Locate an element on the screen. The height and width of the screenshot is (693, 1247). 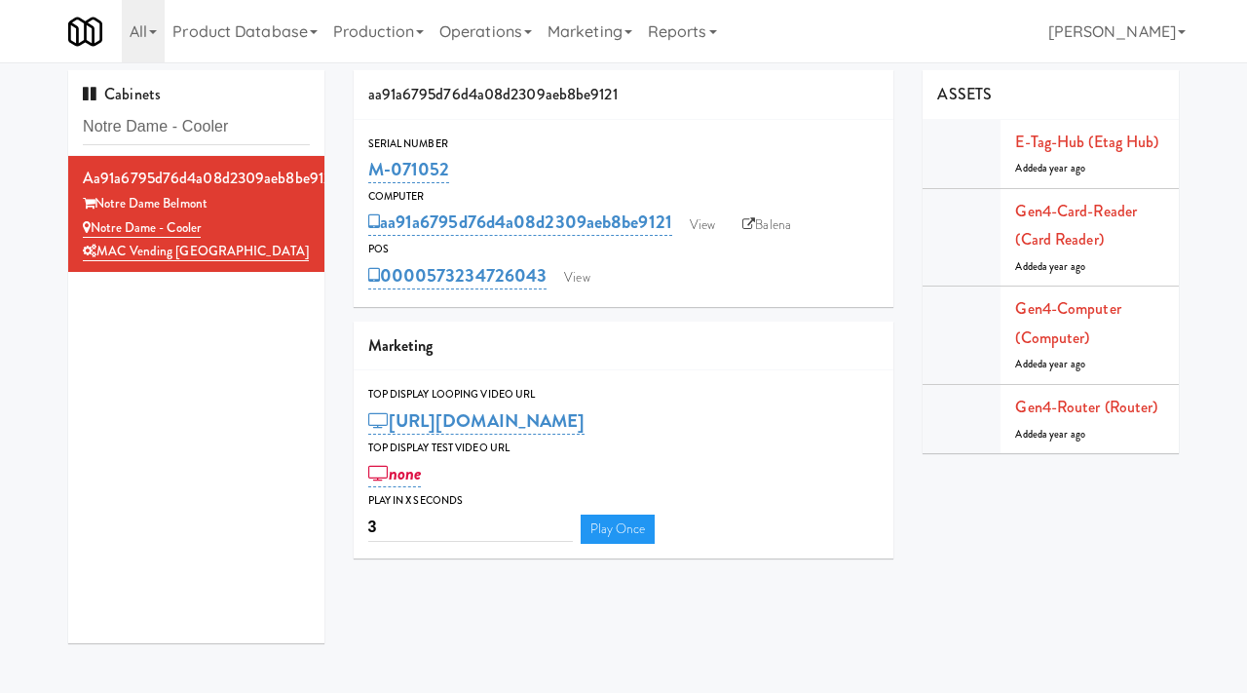
a: Gen4-computer (Computer) is located at coordinates (1068, 322).